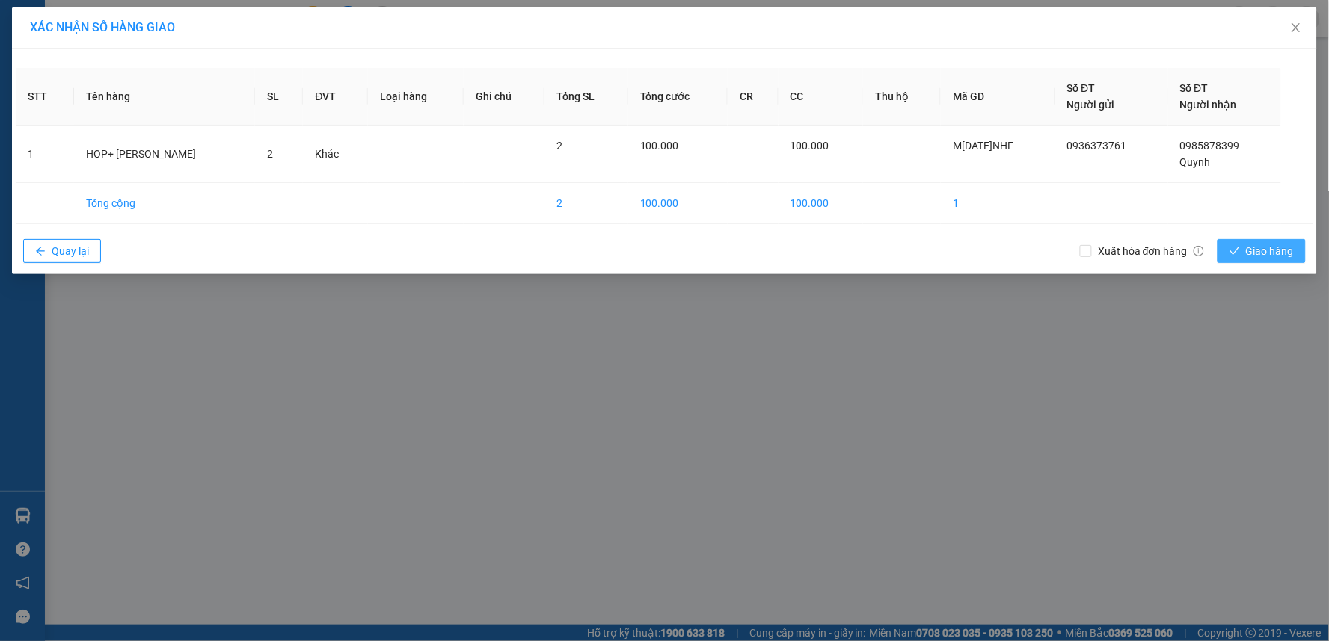 The image size is (1329, 641). I want to click on button: Close, so click(1296, 28).